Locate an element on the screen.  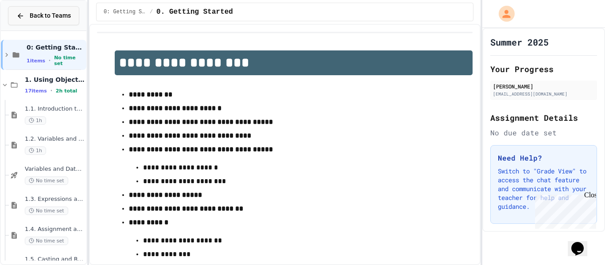
span: Back to Teams is located at coordinates (50, 16).